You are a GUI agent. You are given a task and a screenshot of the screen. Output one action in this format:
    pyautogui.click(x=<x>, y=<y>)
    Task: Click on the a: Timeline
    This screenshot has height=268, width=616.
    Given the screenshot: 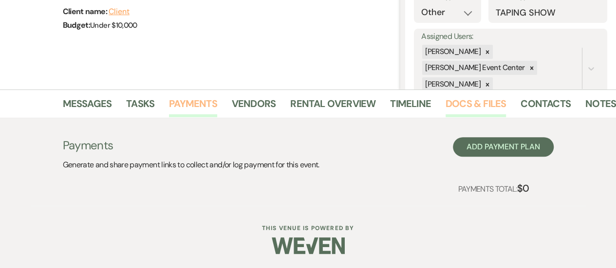 What is the action you would take?
    pyautogui.click(x=411, y=107)
    